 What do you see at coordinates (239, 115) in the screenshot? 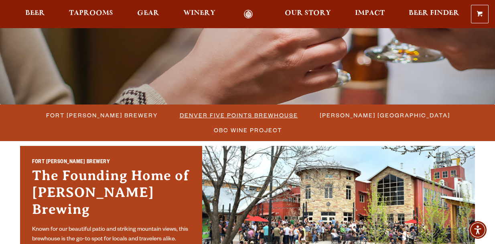
I see `span: Denver Five Points Brewhouse` at bounding box center [239, 115].